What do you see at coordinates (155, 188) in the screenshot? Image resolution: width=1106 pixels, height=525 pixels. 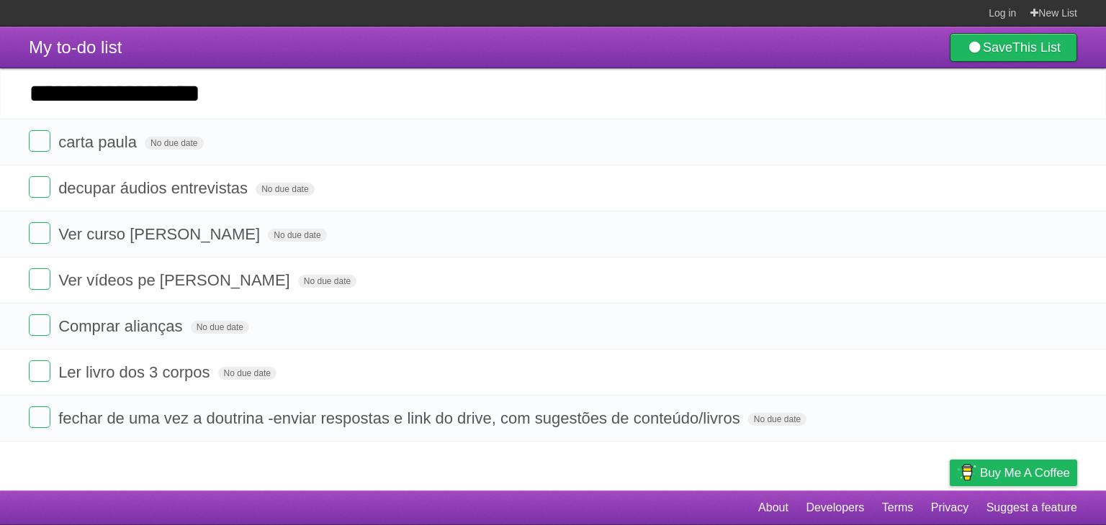 I see `span: decupar áudios entrevistas` at bounding box center [155, 188].